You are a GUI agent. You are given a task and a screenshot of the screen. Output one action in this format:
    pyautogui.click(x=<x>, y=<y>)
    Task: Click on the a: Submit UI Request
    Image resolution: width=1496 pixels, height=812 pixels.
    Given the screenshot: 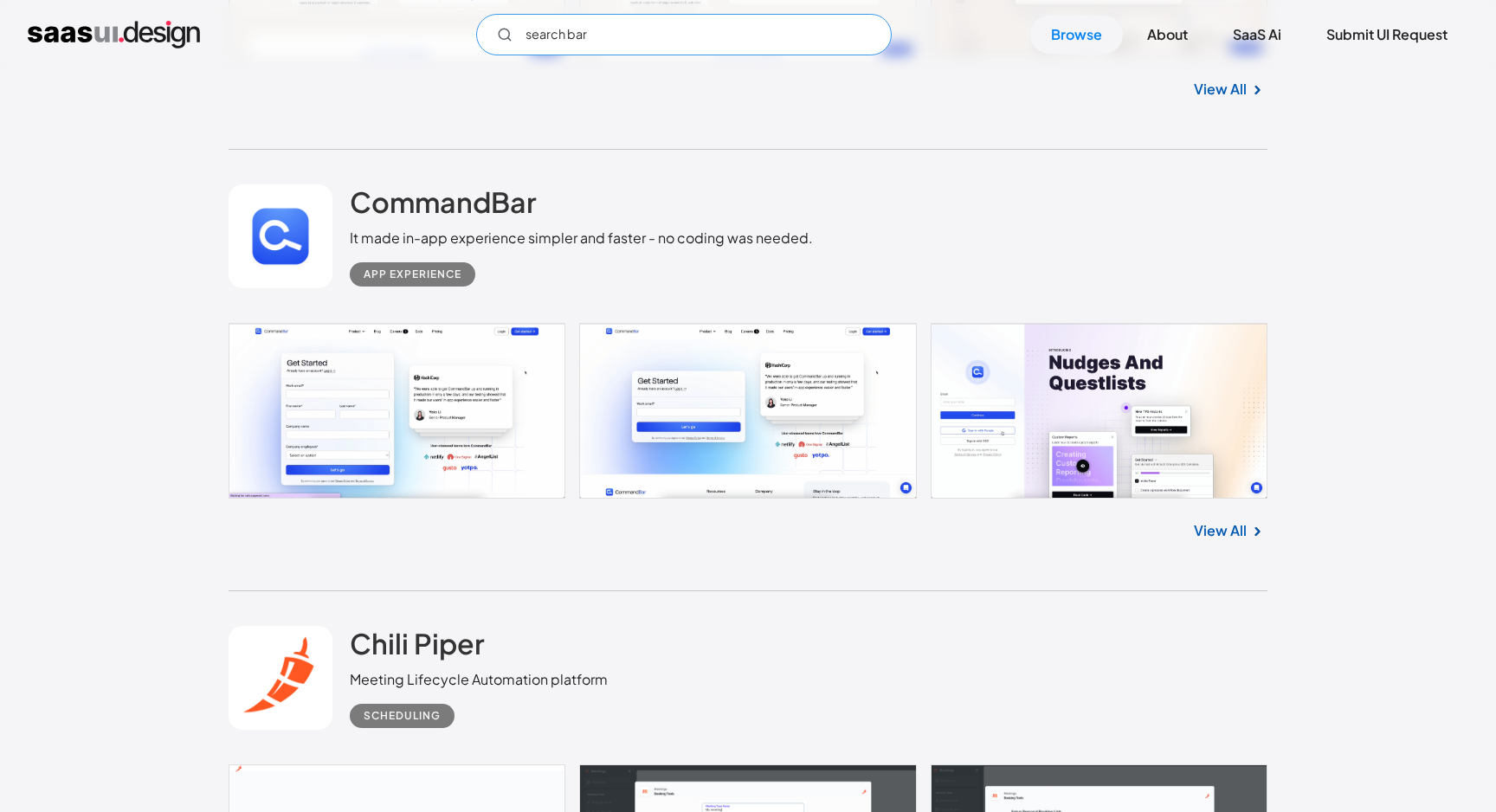 What is the action you would take?
    pyautogui.click(x=1387, y=35)
    